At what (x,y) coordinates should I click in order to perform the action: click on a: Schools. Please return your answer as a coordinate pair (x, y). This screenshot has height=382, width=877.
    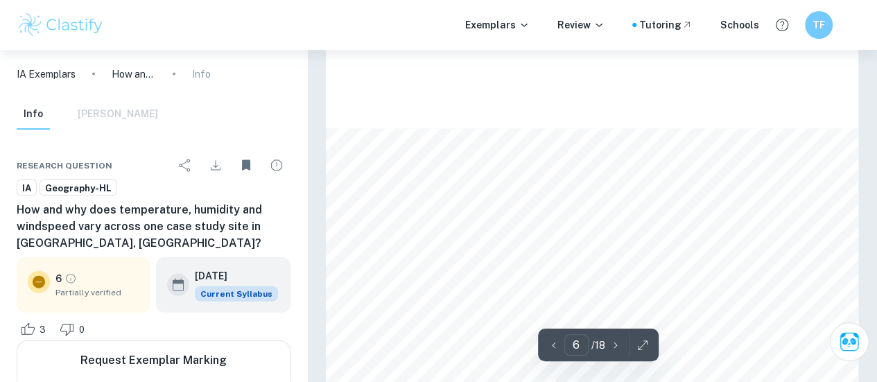
    Looking at the image, I should click on (740, 25).